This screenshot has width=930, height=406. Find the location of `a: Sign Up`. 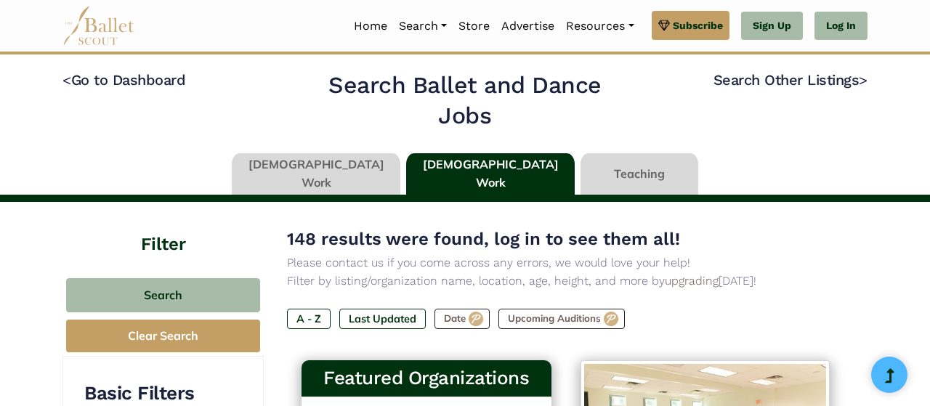

a: Sign Up is located at coordinates (771, 26).